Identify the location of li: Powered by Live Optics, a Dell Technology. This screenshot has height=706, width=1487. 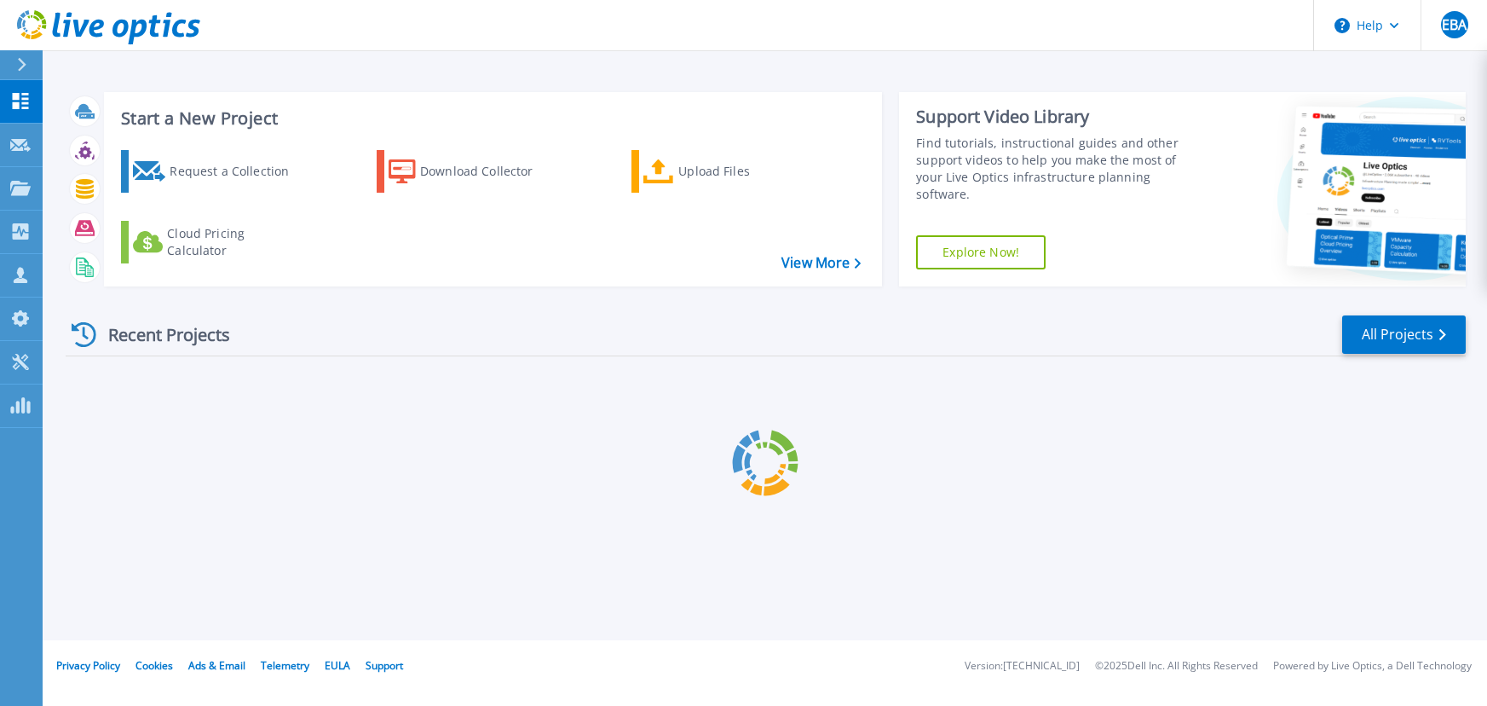
(1372, 666).